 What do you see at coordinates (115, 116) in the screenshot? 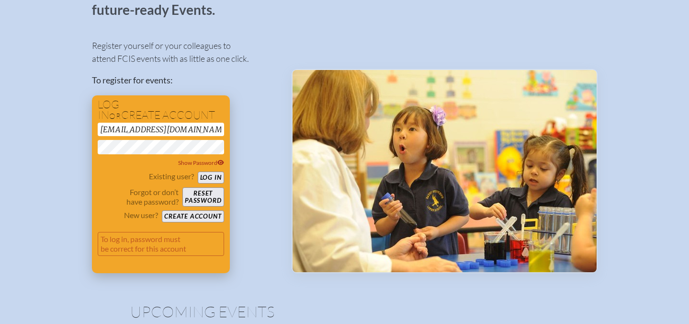
I see `span: or` at bounding box center [115, 116].